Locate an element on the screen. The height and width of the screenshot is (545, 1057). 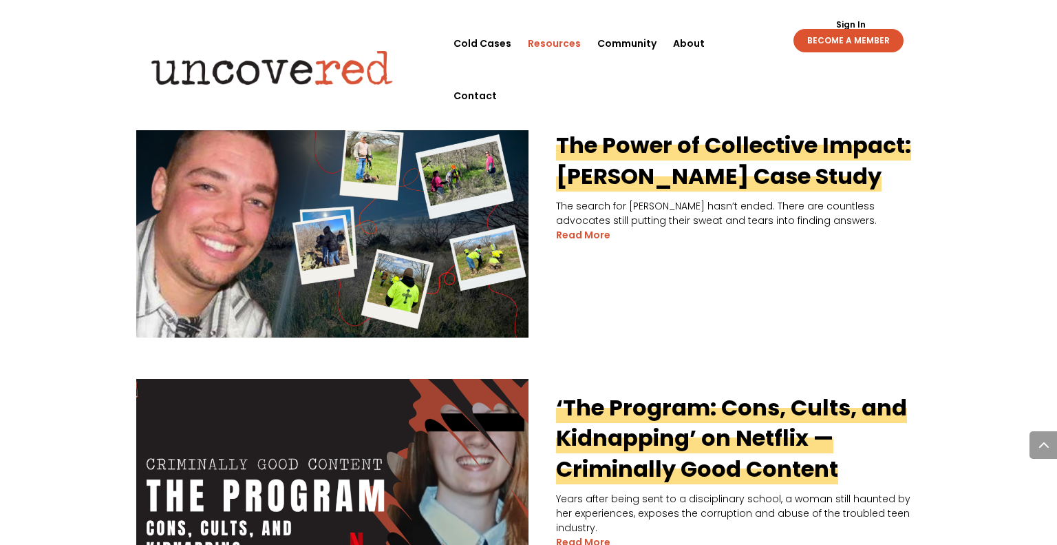
a: Contact is located at coordinates (475, 96).